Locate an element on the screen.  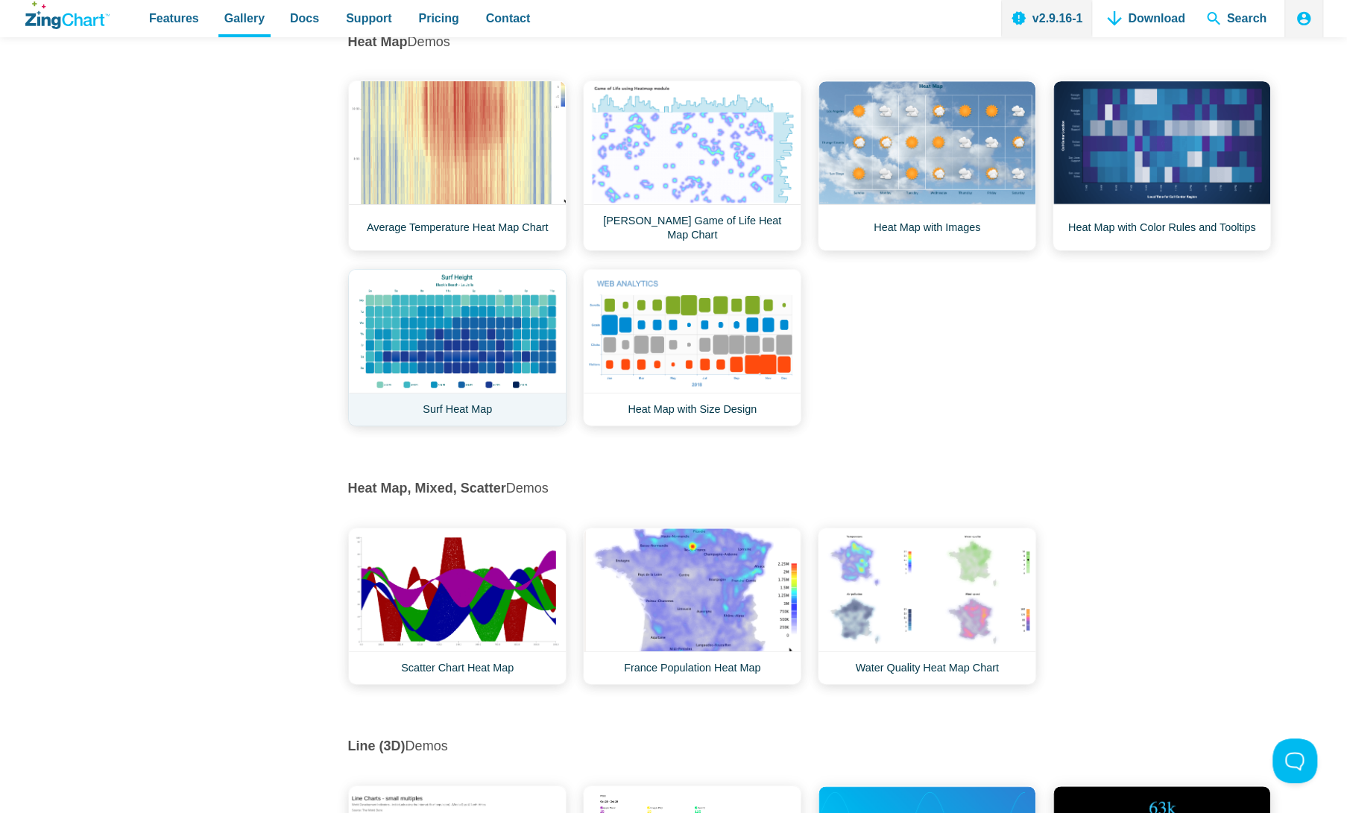
span: Contact is located at coordinates (508, 18).